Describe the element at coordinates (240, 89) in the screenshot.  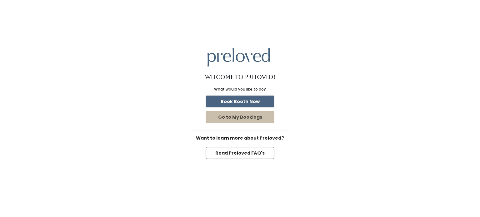
I see `div: What would you like to do?` at that location.